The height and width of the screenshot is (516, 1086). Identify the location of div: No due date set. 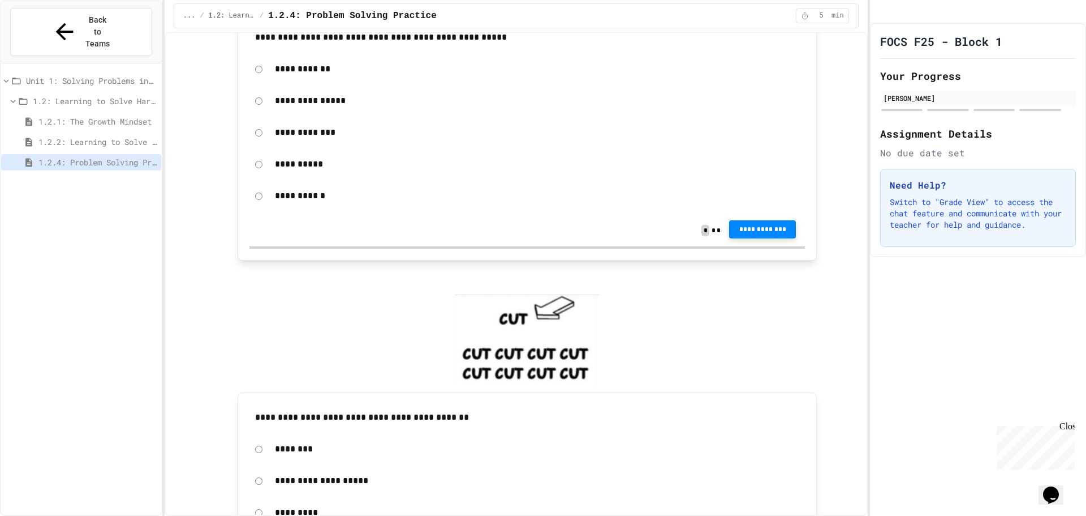
(978, 153).